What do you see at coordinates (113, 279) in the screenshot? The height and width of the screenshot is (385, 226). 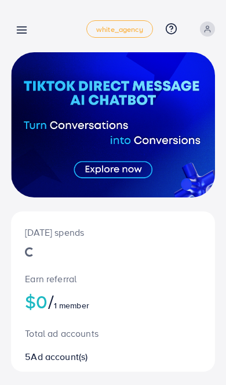 I see `p: Earn referral` at bounding box center [113, 279].